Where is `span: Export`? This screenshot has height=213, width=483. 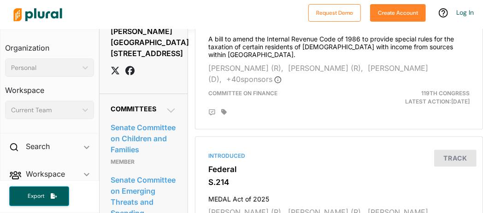 span: Export is located at coordinates (36, 196).